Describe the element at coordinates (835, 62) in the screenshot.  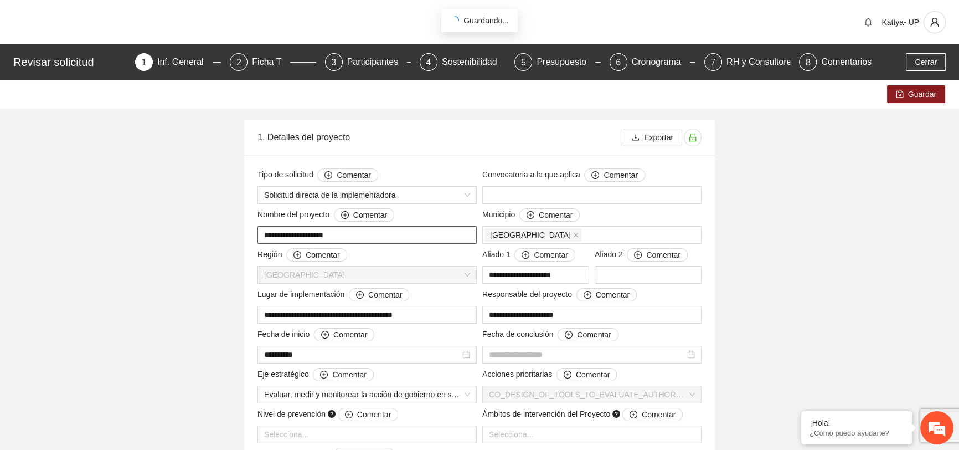
I see `div: 8Comentarios` at that location.